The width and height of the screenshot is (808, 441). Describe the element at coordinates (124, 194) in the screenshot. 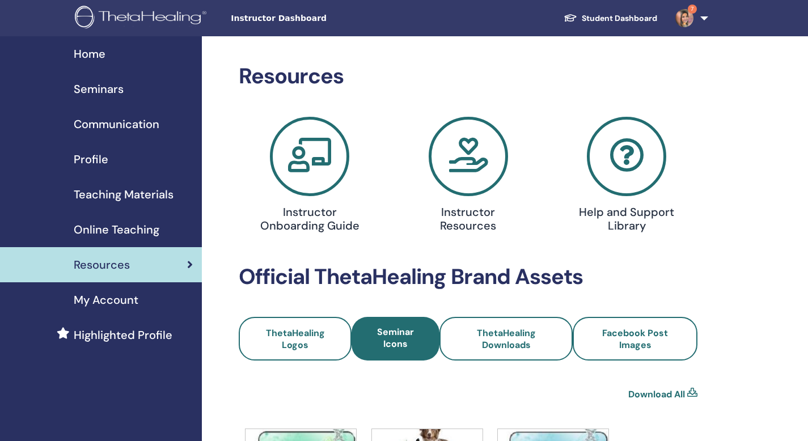

I see `span: Teaching Materials` at that location.